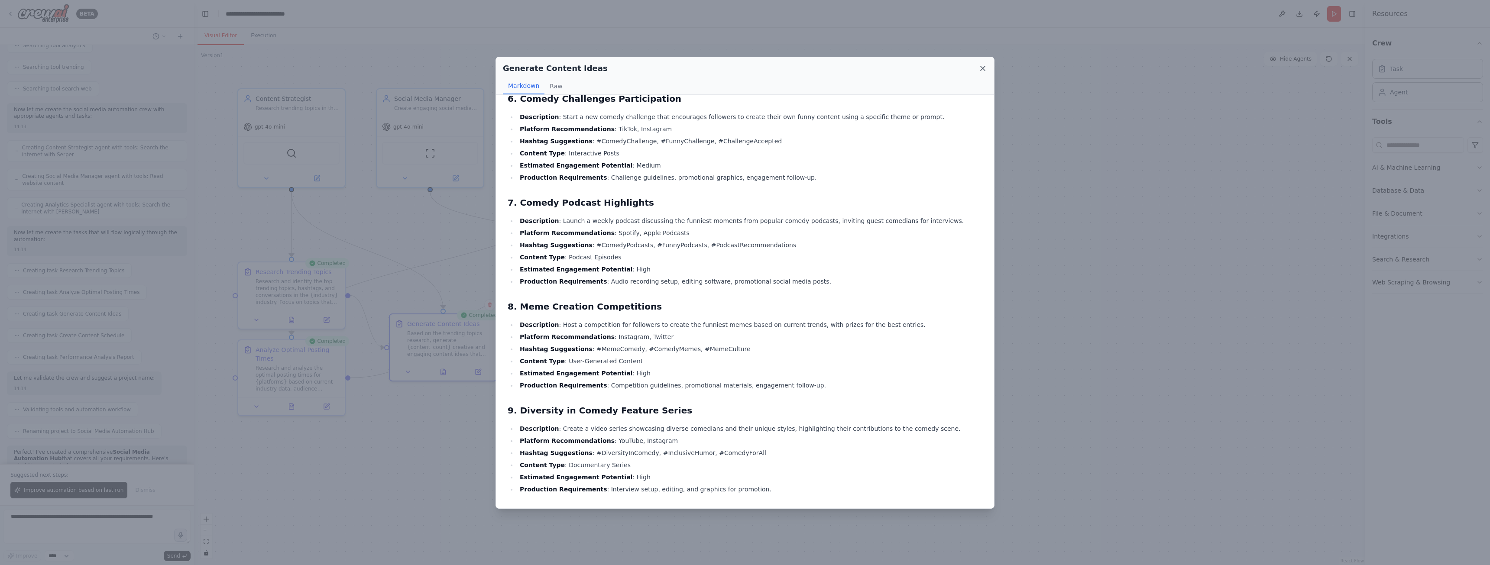 This screenshot has width=1490, height=565. Describe the element at coordinates (750, 282) in the screenshot. I see `li: : Audio recording setup, editing software, promotional social media posts.` at that location.